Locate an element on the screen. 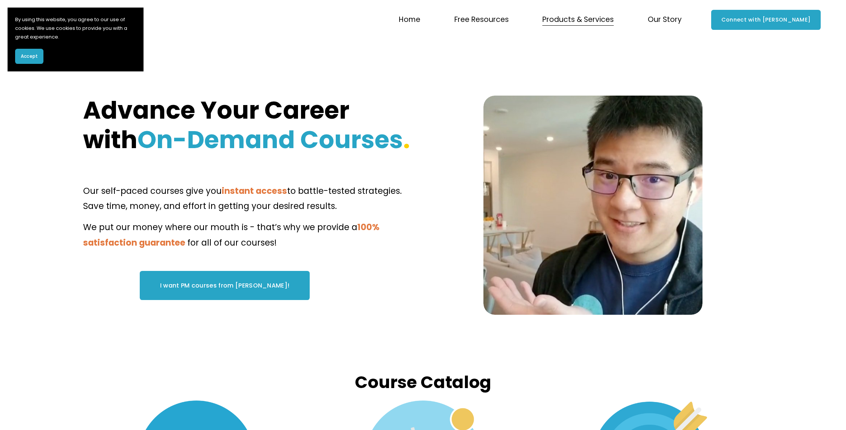 Image resolution: width=846 pixels, height=430 pixels. p: By using this website, you agree to our use of cookies. We use cookies to provide you with a grea... is located at coordinates (76, 28).